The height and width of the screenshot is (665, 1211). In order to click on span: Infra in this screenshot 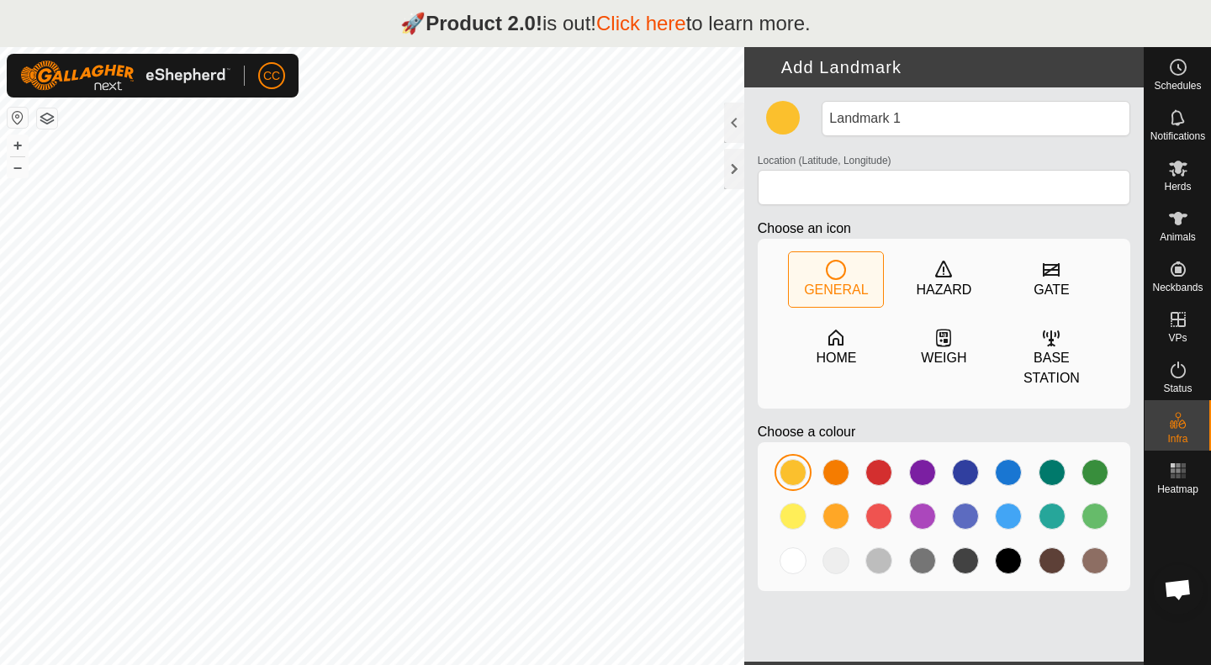, I will do `click(1177, 439)`.